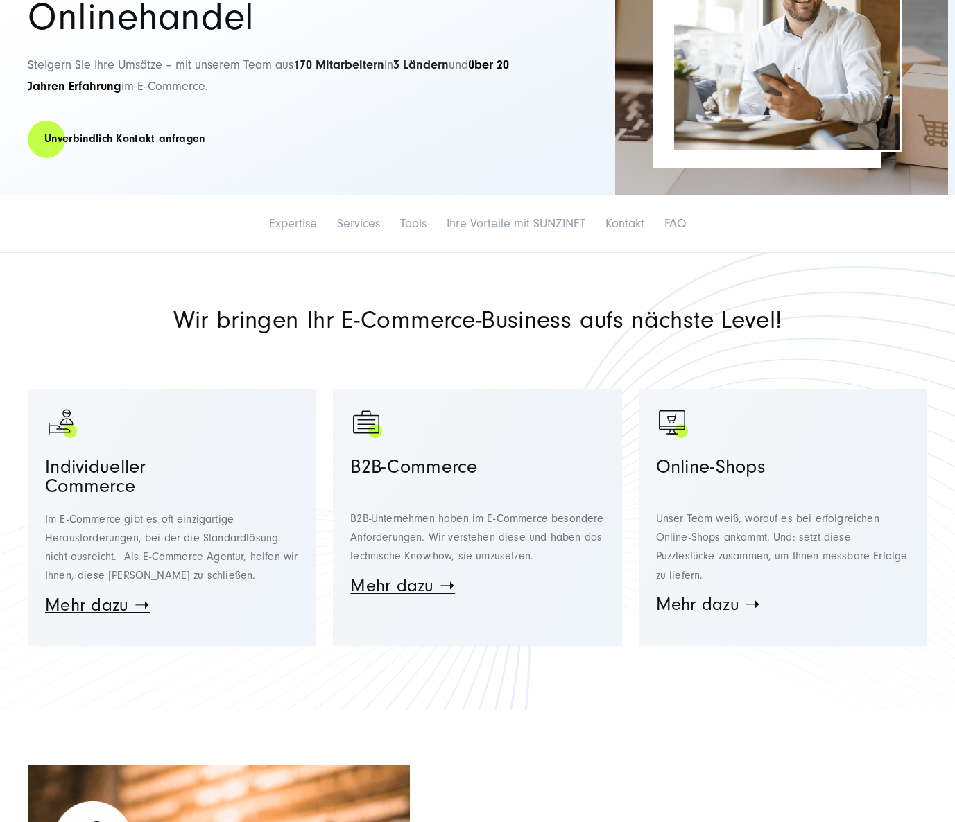 The width and height of the screenshot is (955, 822). I want to click on a: Kontakt, so click(625, 223).